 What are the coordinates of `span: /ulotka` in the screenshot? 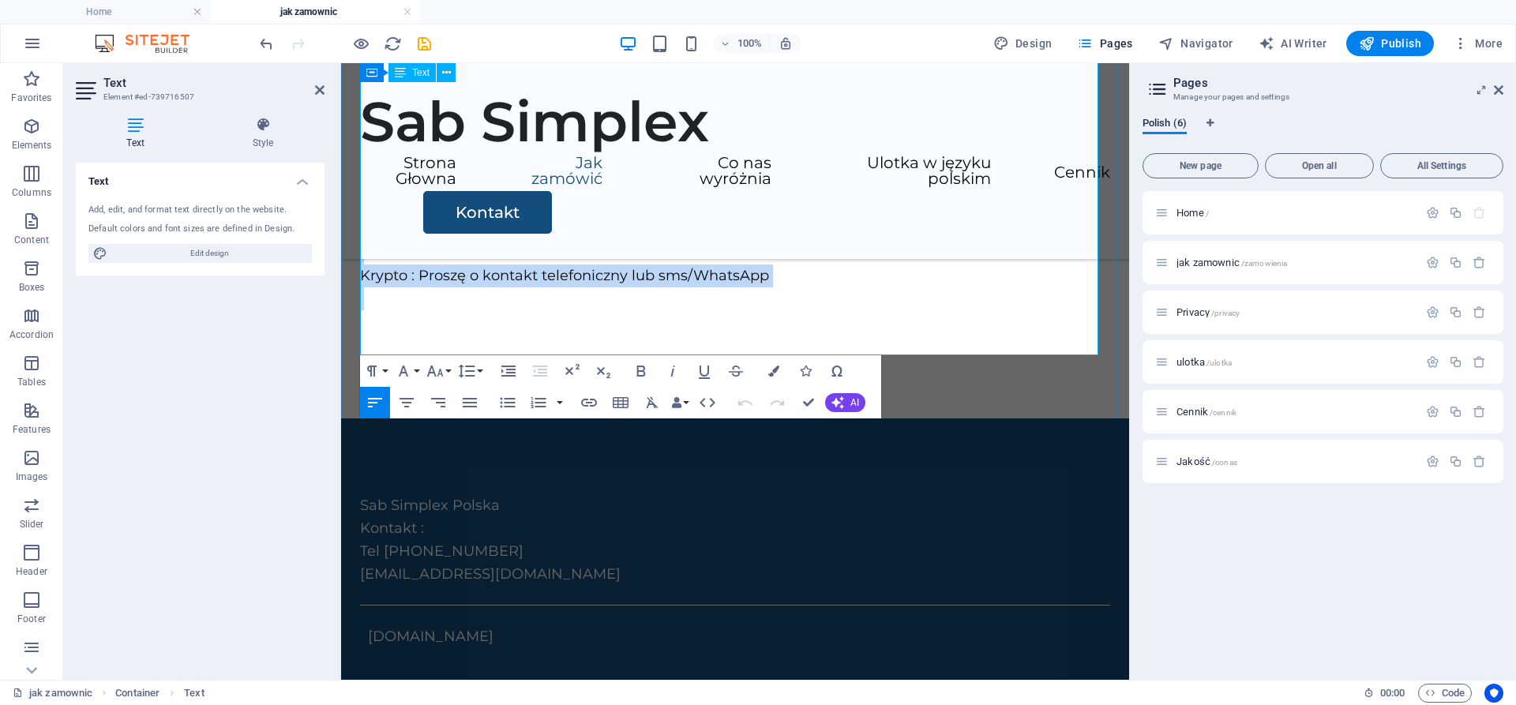 It's located at (1219, 362).